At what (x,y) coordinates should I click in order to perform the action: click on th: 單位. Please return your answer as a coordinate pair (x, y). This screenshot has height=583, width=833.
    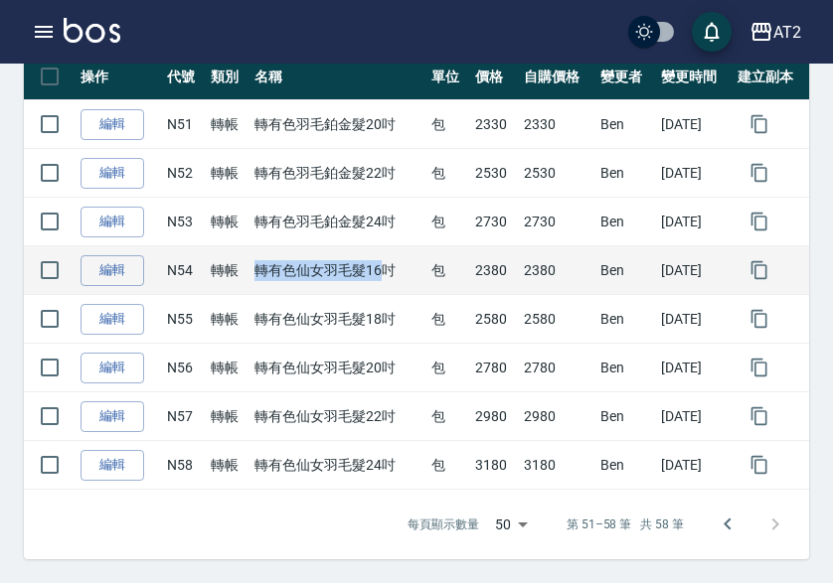
    Looking at the image, I should click on (448, 77).